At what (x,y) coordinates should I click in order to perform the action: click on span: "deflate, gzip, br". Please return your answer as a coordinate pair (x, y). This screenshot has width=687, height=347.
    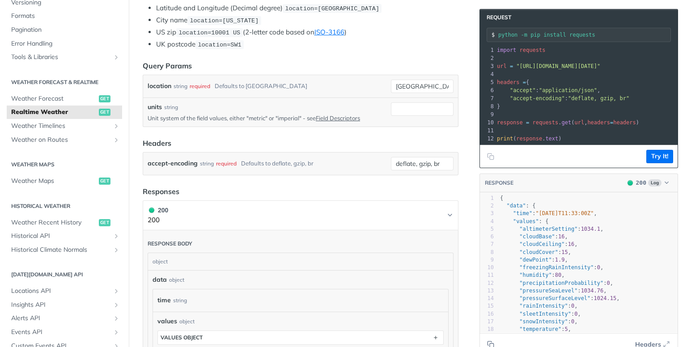
    Looking at the image, I should click on (599, 98).